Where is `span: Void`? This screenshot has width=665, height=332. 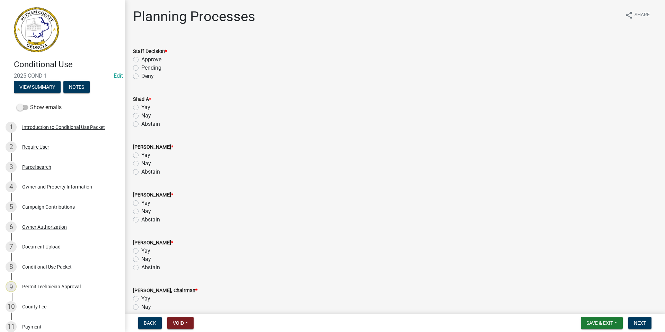
span: Void is located at coordinates (178, 323).